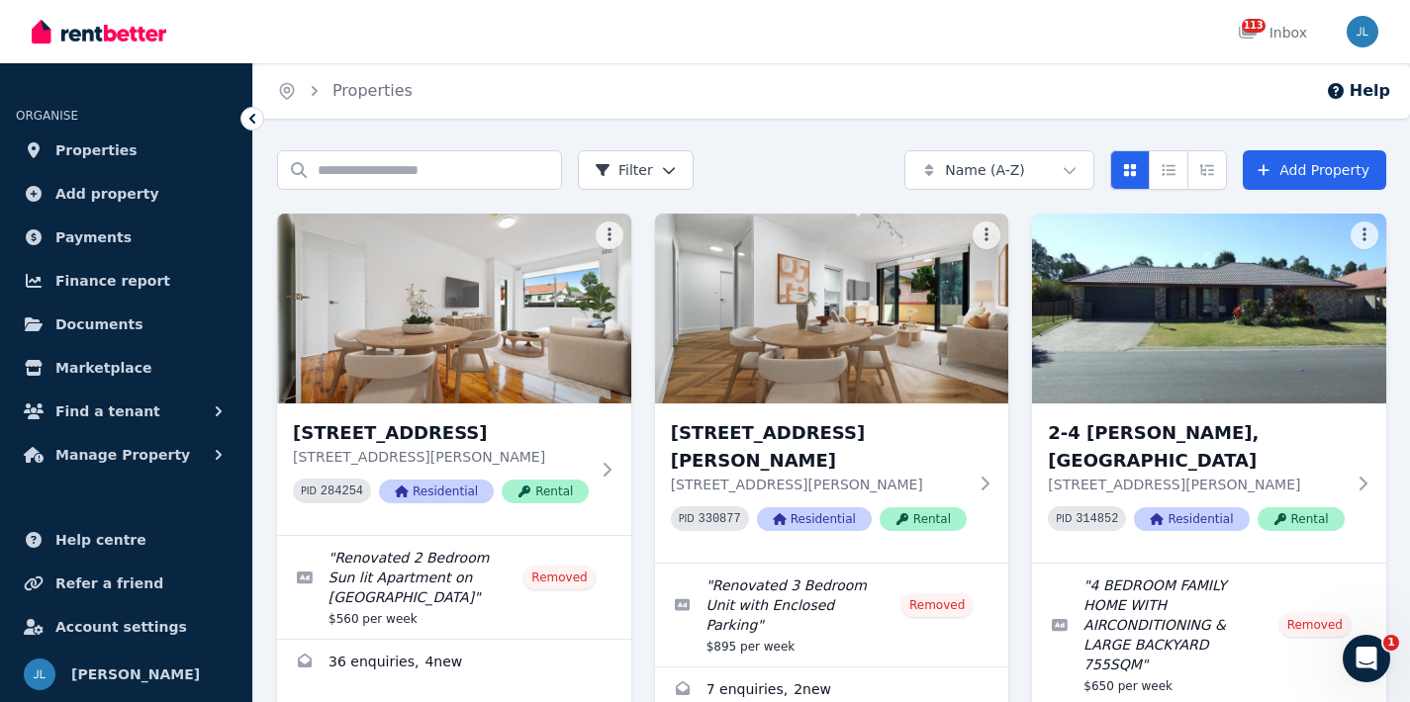 The width and height of the screenshot is (1410, 702). What do you see at coordinates (126, 324) in the screenshot?
I see `a: Documents` at bounding box center [126, 324].